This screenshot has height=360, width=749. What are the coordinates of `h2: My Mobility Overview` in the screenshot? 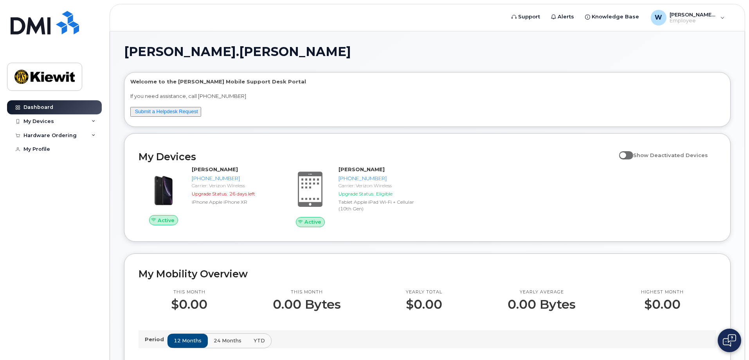 It's located at (427, 274).